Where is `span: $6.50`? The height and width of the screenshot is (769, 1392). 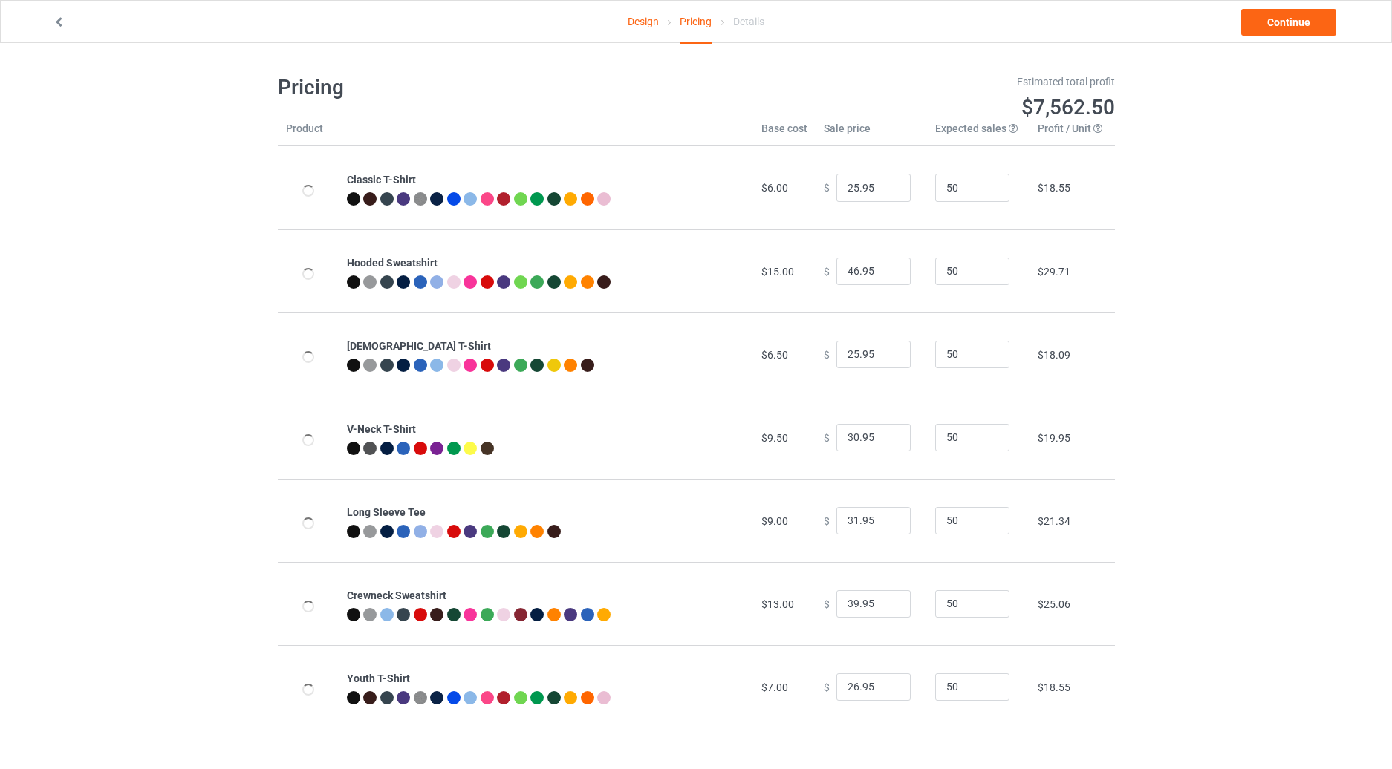
span: $6.50 is located at coordinates (775, 355).